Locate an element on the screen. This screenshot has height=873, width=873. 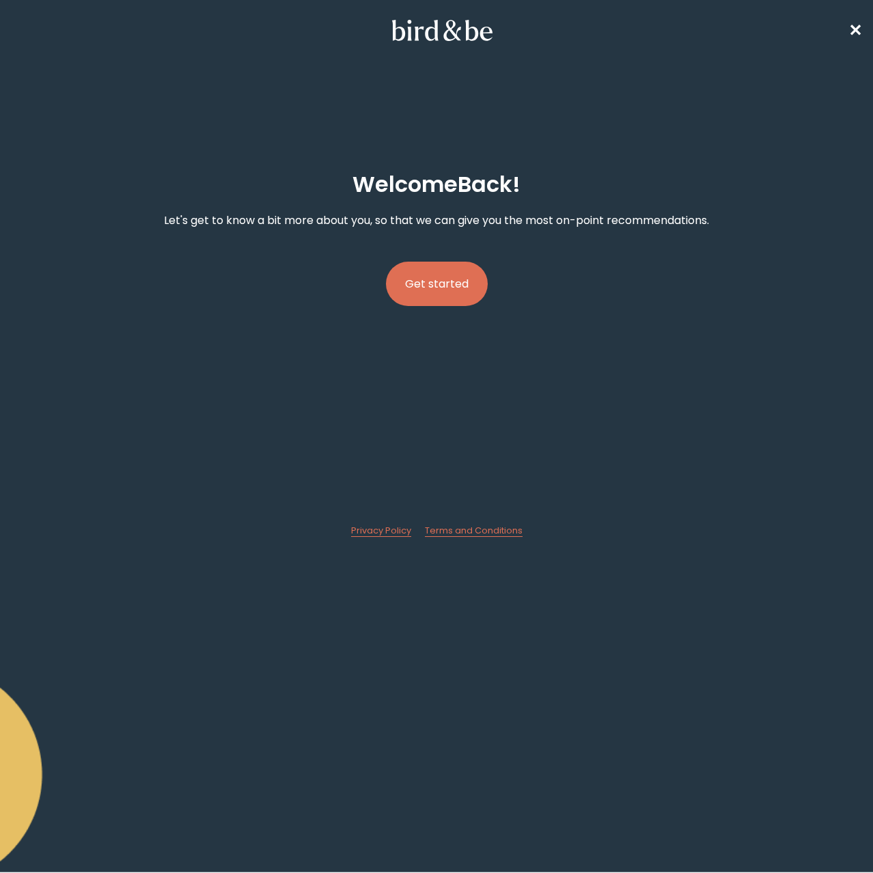
span: Terms and Conditions is located at coordinates (473, 530).